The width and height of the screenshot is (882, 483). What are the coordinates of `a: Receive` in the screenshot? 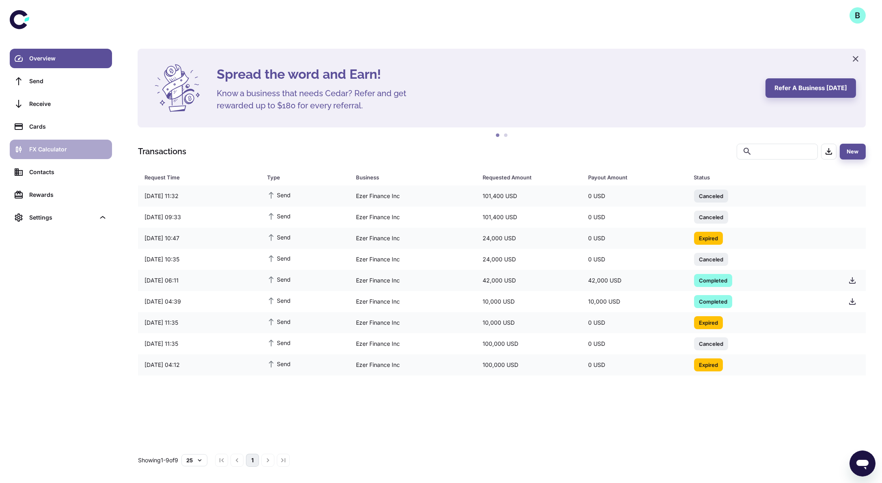 It's located at (61, 104).